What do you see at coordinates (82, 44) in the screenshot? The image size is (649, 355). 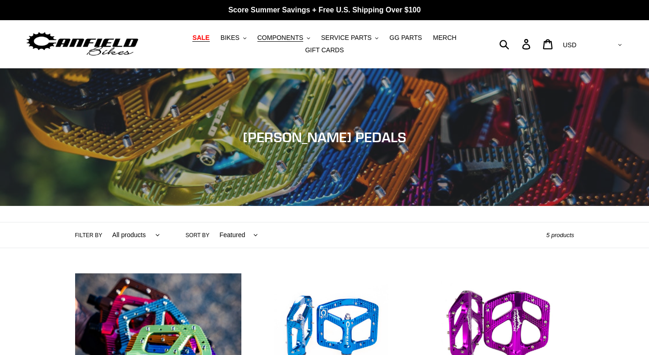 I see `img: Canfield Bikes` at bounding box center [82, 44].